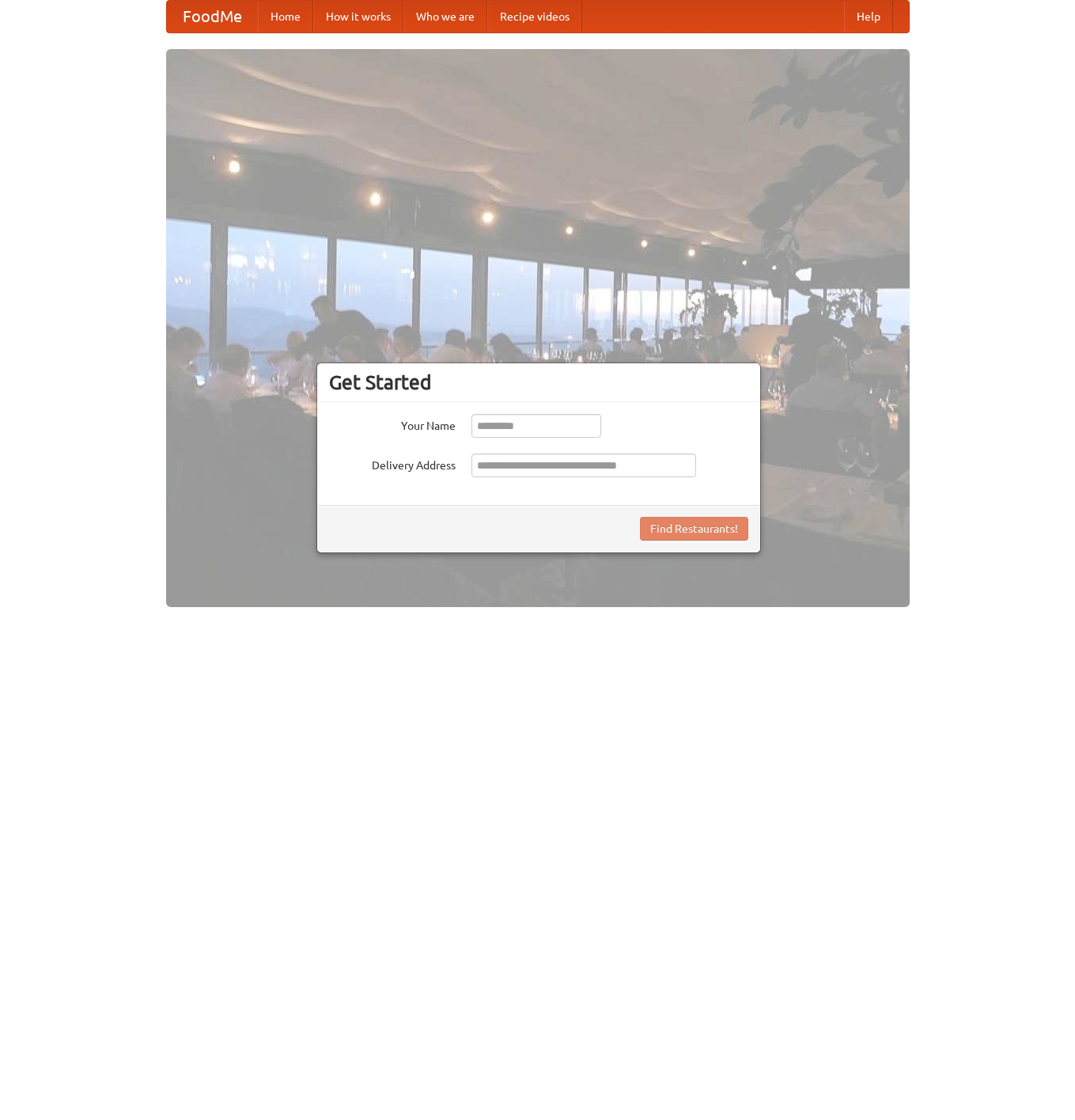 The width and height of the screenshot is (1075, 1120). Describe the element at coordinates (693, 529) in the screenshot. I see `button: Find Restaurants!` at that location.